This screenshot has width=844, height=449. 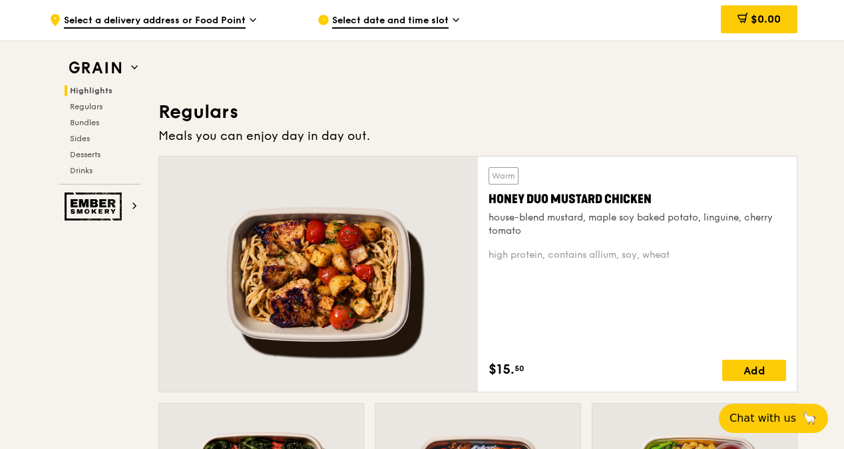 I want to click on div: Honey Duo Mustard Chicken, so click(x=637, y=199).